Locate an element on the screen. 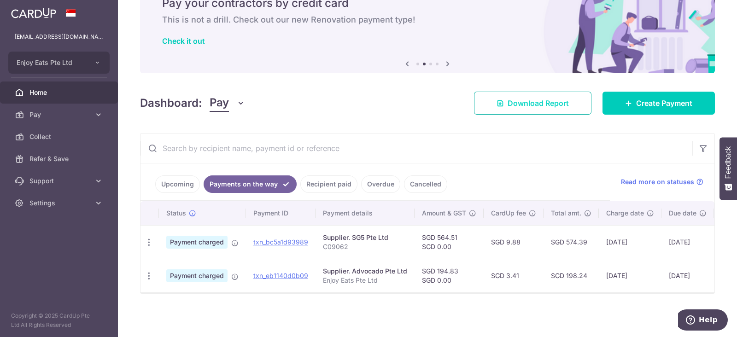 The width and height of the screenshot is (737, 337). a: Read more on statuses is located at coordinates (662, 182).